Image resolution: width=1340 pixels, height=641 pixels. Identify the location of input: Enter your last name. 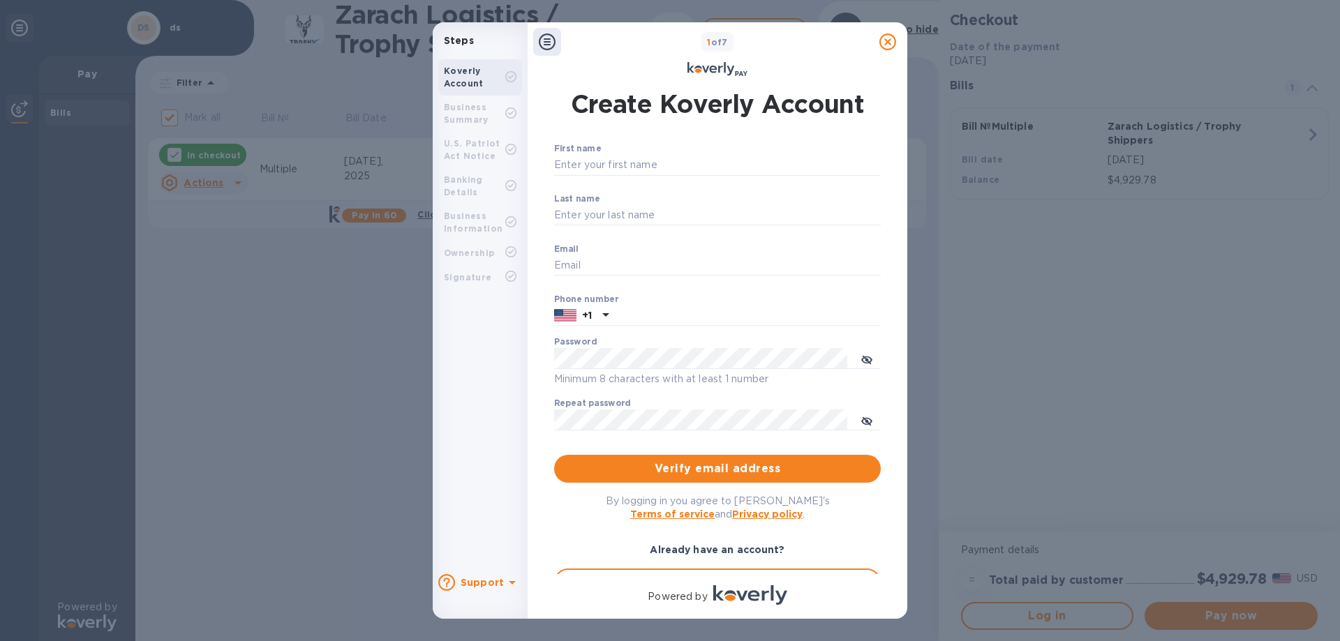
(718, 216).